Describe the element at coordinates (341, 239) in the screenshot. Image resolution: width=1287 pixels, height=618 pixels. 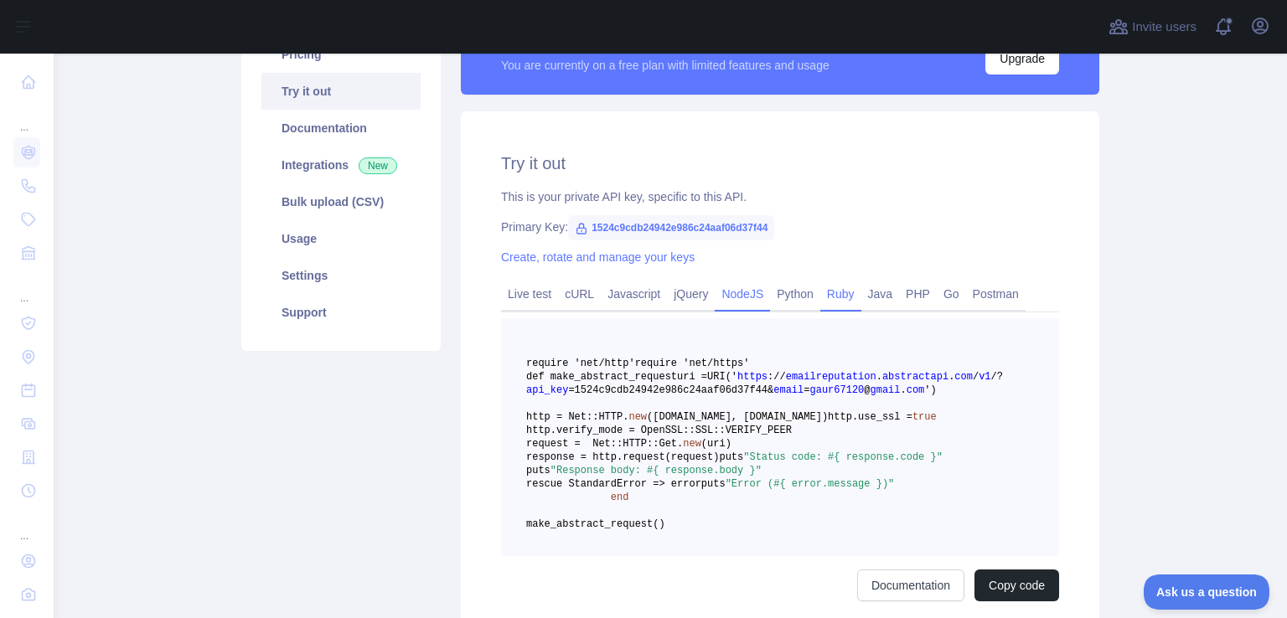
I see `a: Usage` at that location.